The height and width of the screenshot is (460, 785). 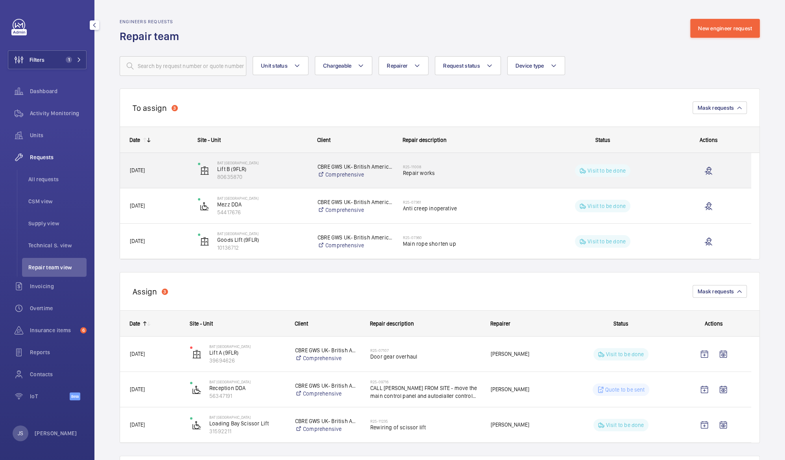 I want to click on button: Device type, so click(x=536, y=66).